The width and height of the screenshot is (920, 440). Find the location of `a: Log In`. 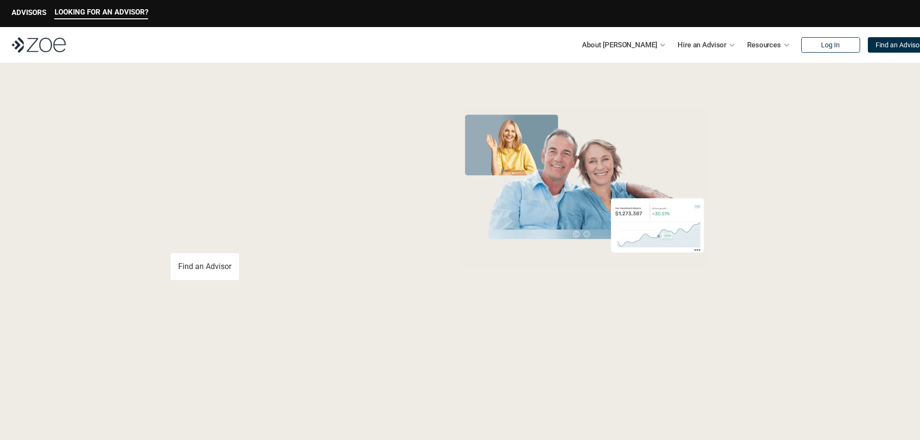

a: Log In is located at coordinates (831, 45).